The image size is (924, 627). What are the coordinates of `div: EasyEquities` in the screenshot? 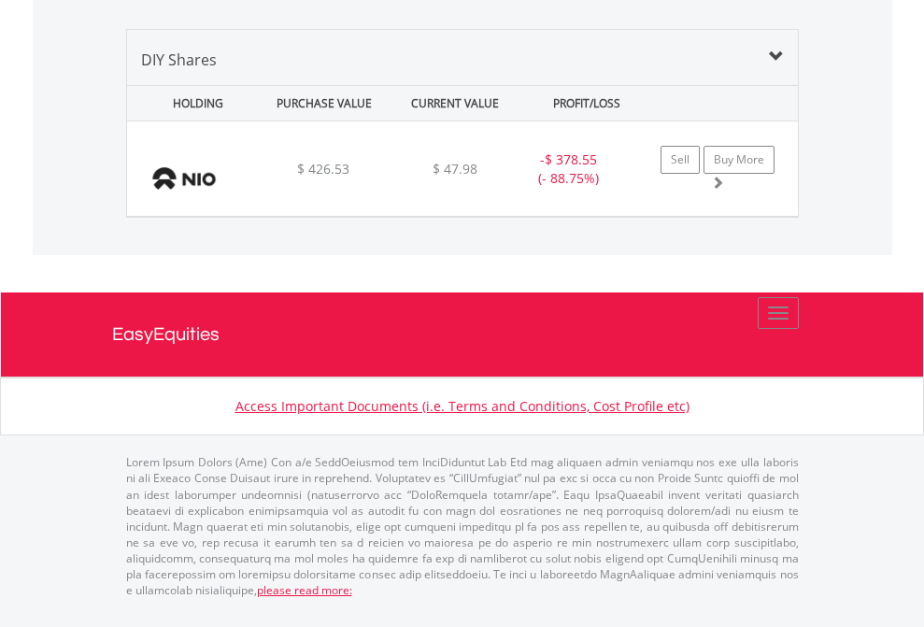 It's located at (462, 334).